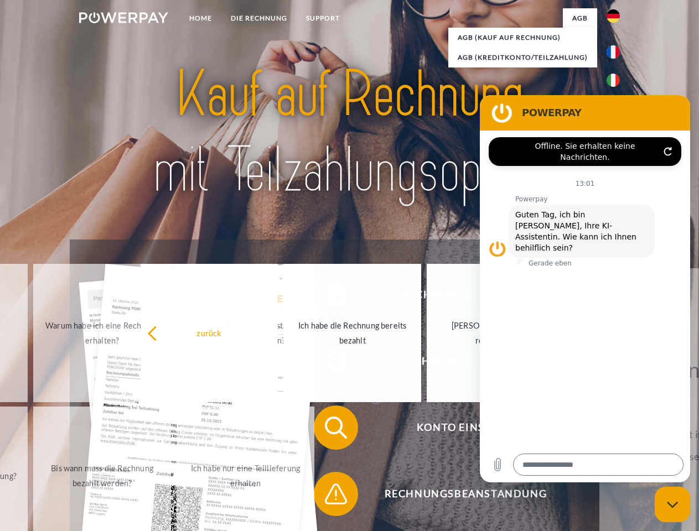  What do you see at coordinates (613, 80) in the screenshot?
I see `img: it` at bounding box center [613, 80].